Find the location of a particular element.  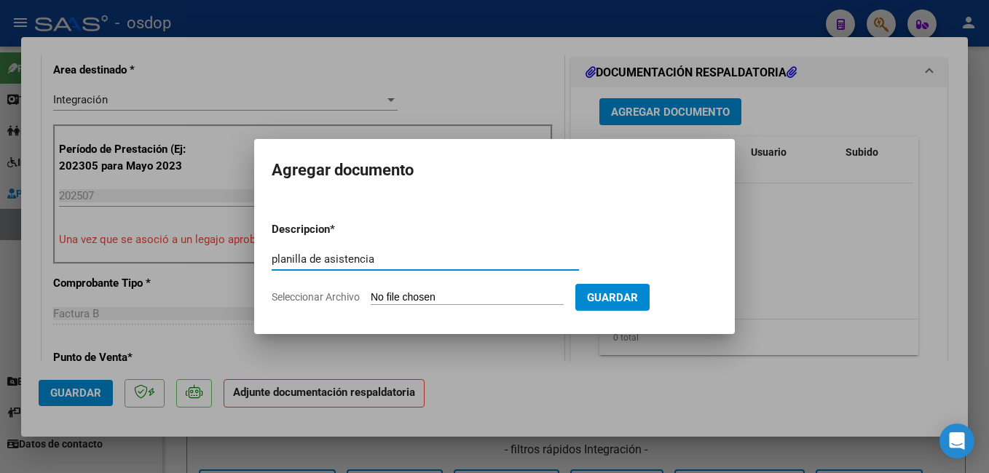

span: Seleccionar Archivo is located at coordinates (315, 297).